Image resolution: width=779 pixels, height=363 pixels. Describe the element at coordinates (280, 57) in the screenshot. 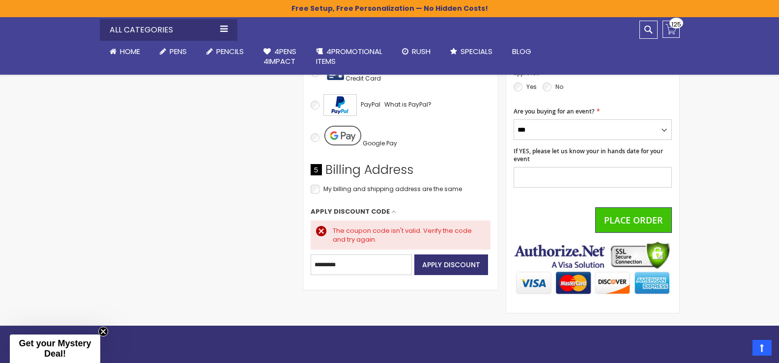

I see `a: 4Pens4impact` at that location.